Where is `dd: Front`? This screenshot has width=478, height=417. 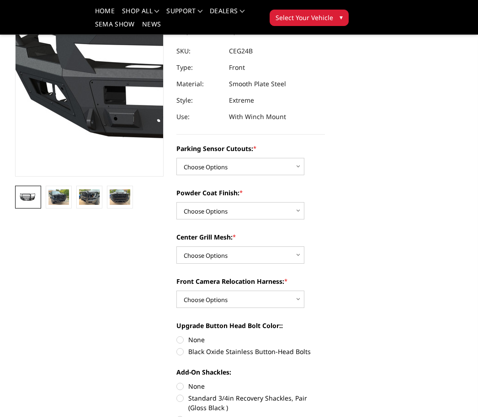
dd: Front is located at coordinates (236, 68).